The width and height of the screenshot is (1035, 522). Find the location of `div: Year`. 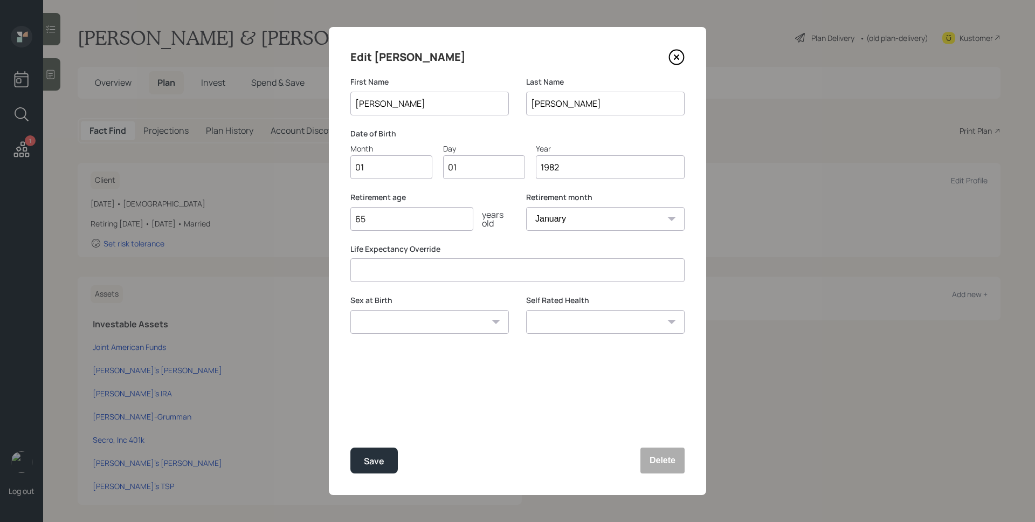

div: Year is located at coordinates (610, 148).